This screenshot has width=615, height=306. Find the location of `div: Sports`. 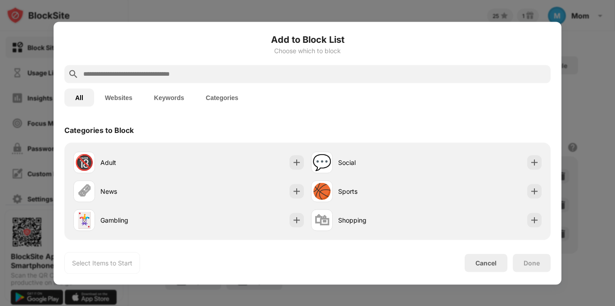

div: Sports is located at coordinates (382, 191).